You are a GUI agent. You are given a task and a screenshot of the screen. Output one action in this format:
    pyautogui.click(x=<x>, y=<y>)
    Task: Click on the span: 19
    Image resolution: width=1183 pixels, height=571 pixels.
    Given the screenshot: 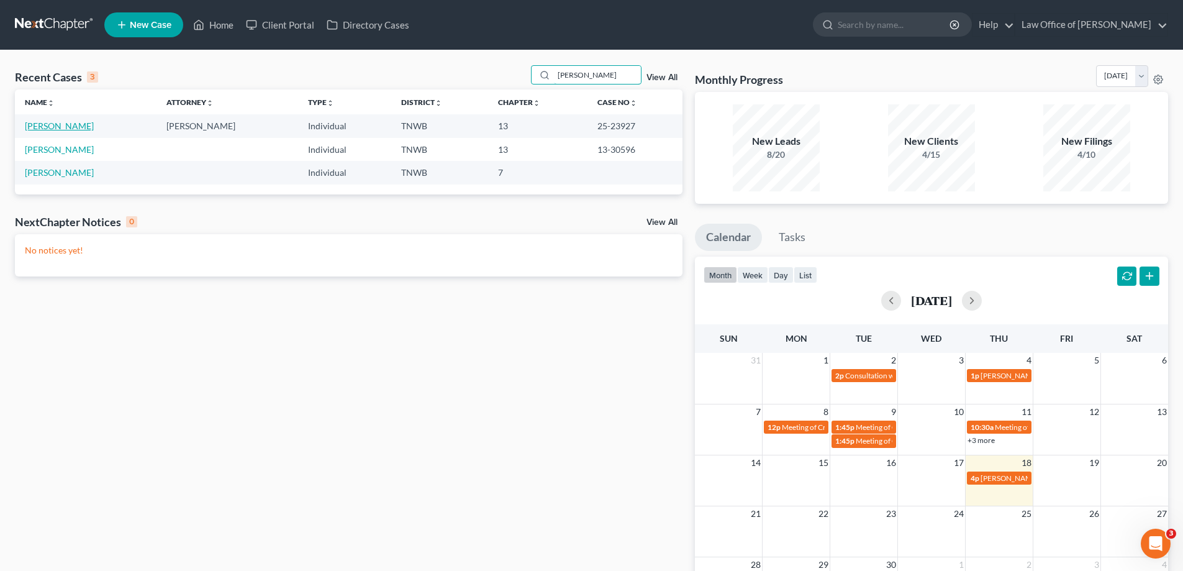 What is the action you would take?
    pyautogui.click(x=1094, y=463)
    